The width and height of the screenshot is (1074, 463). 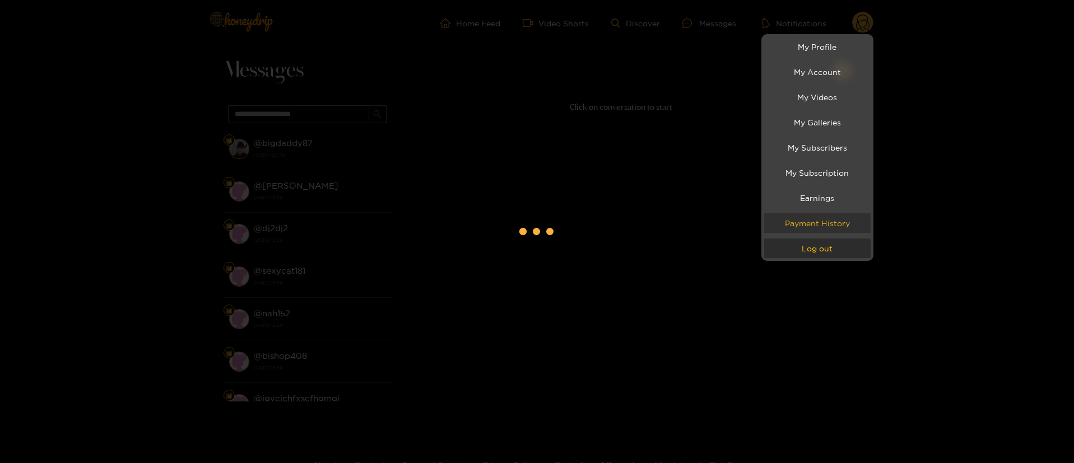 I want to click on a: My Galleries, so click(x=817, y=122).